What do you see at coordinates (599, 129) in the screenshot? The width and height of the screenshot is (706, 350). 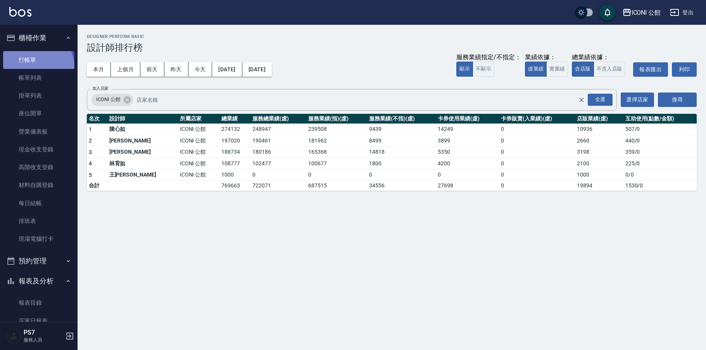 I see `td: 10936` at bounding box center [599, 129].